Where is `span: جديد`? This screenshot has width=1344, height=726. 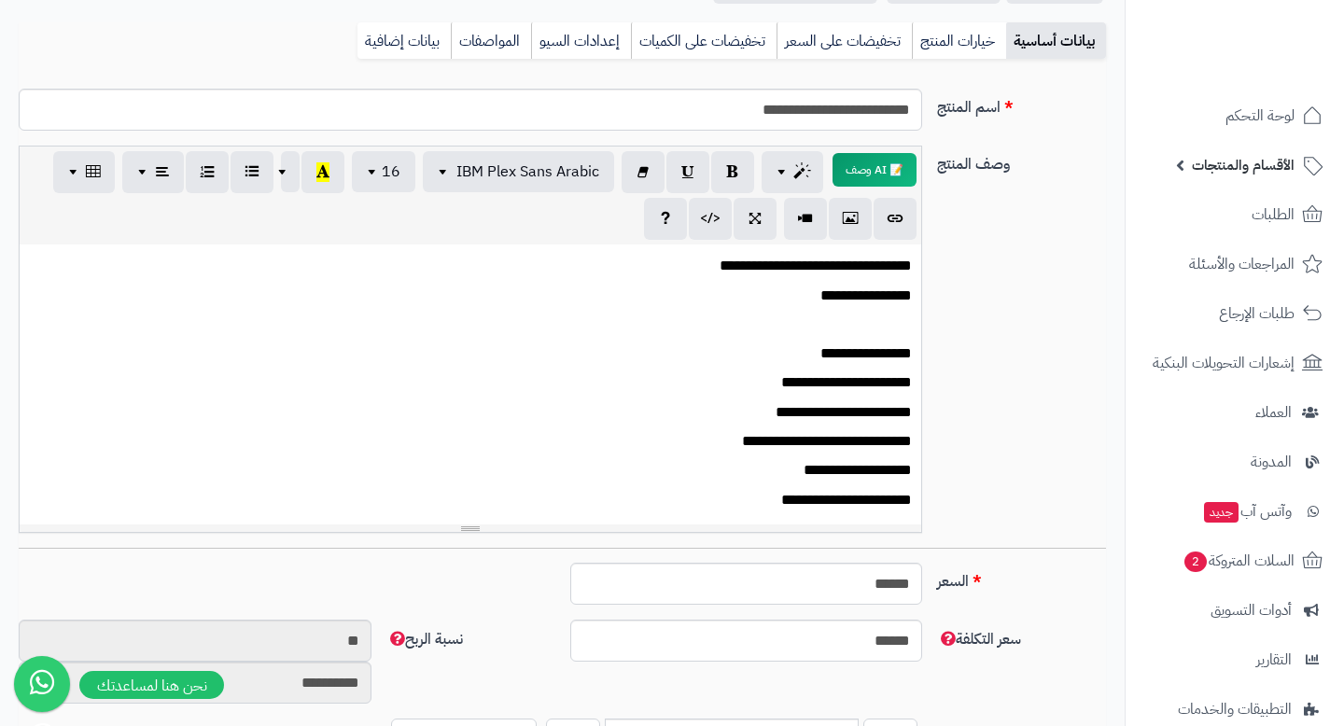 span: جديد is located at coordinates (1220, 512).